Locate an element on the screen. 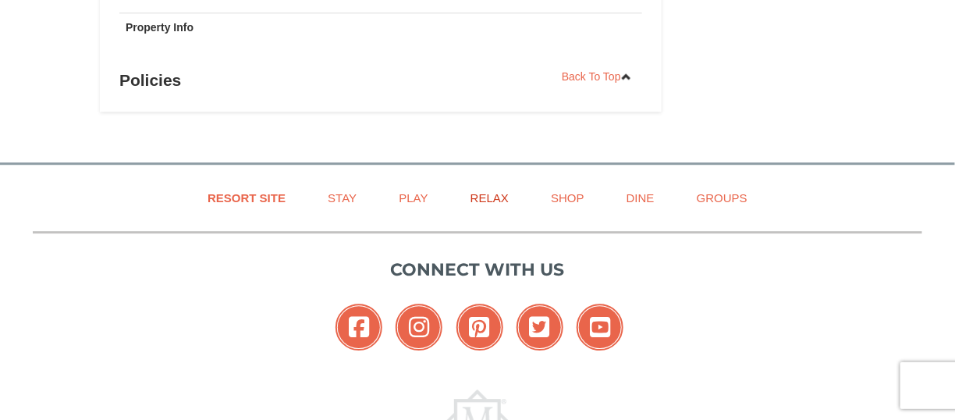 The image size is (955, 420). a: Resort Site is located at coordinates (247, 197).